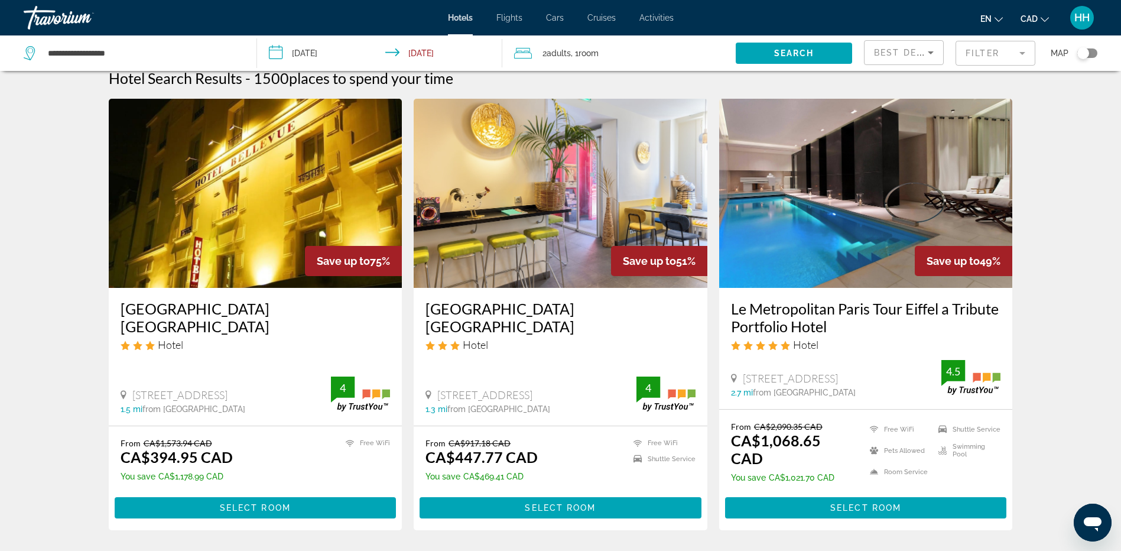 This screenshot has width=1121, height=551. I want to click on ins: CA$1,068.65 CAD, so click(776, 449).